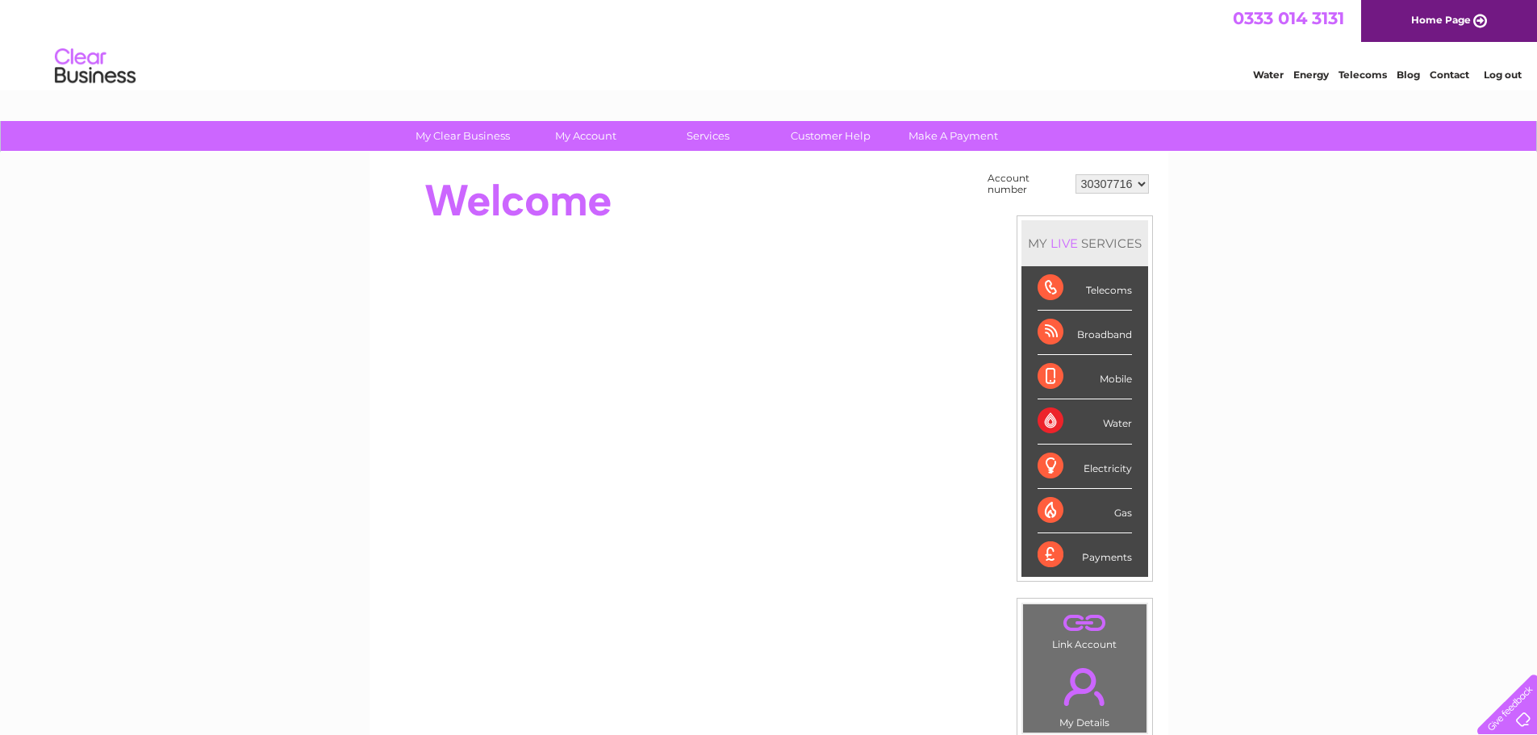  What do you see at coordinates (708, 136) in the screenshot?
I see `a: Services` at bounding box center [708, 136].